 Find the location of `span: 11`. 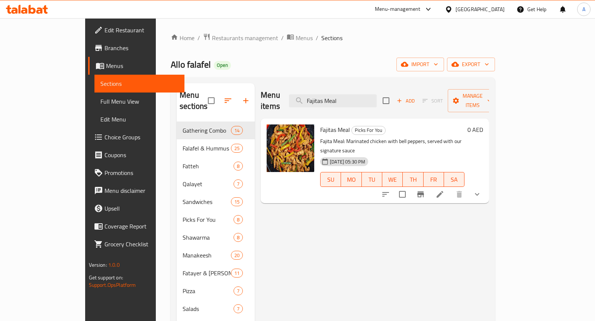

span: 11 is located at coordinates (237, 273).